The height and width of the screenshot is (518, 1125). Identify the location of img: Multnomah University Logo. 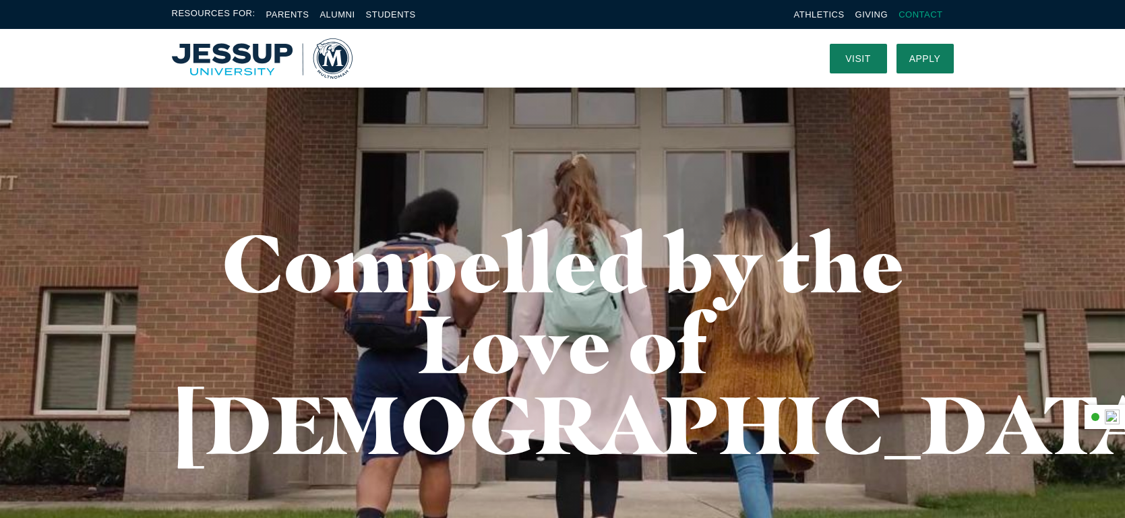
(262, 59).